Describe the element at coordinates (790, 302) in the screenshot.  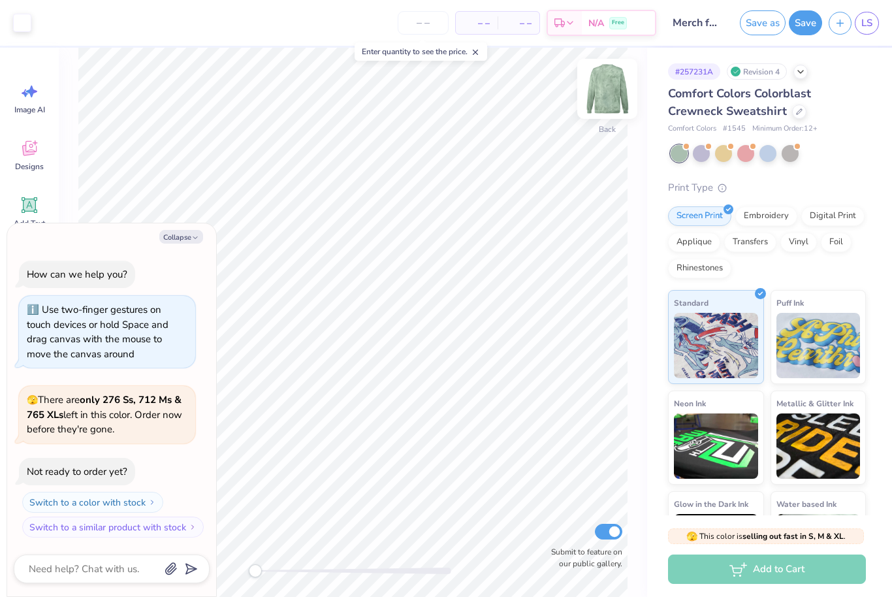
I see `span: Puff Ink` at that location.